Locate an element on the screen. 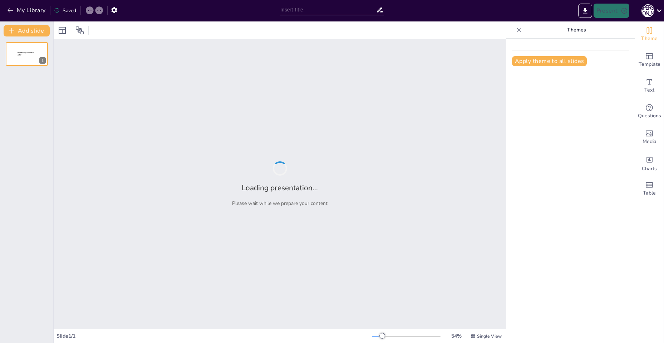 This screenshot has height=343, width=664. span: Charts is located at coordinates (649, 169).